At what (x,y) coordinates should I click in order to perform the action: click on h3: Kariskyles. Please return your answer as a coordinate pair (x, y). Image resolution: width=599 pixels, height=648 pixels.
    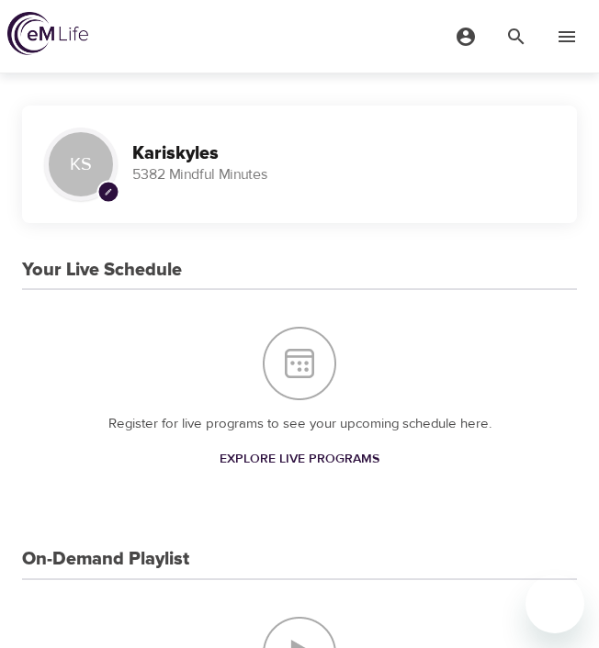
    Looking at the image, I should click on (343, 153).